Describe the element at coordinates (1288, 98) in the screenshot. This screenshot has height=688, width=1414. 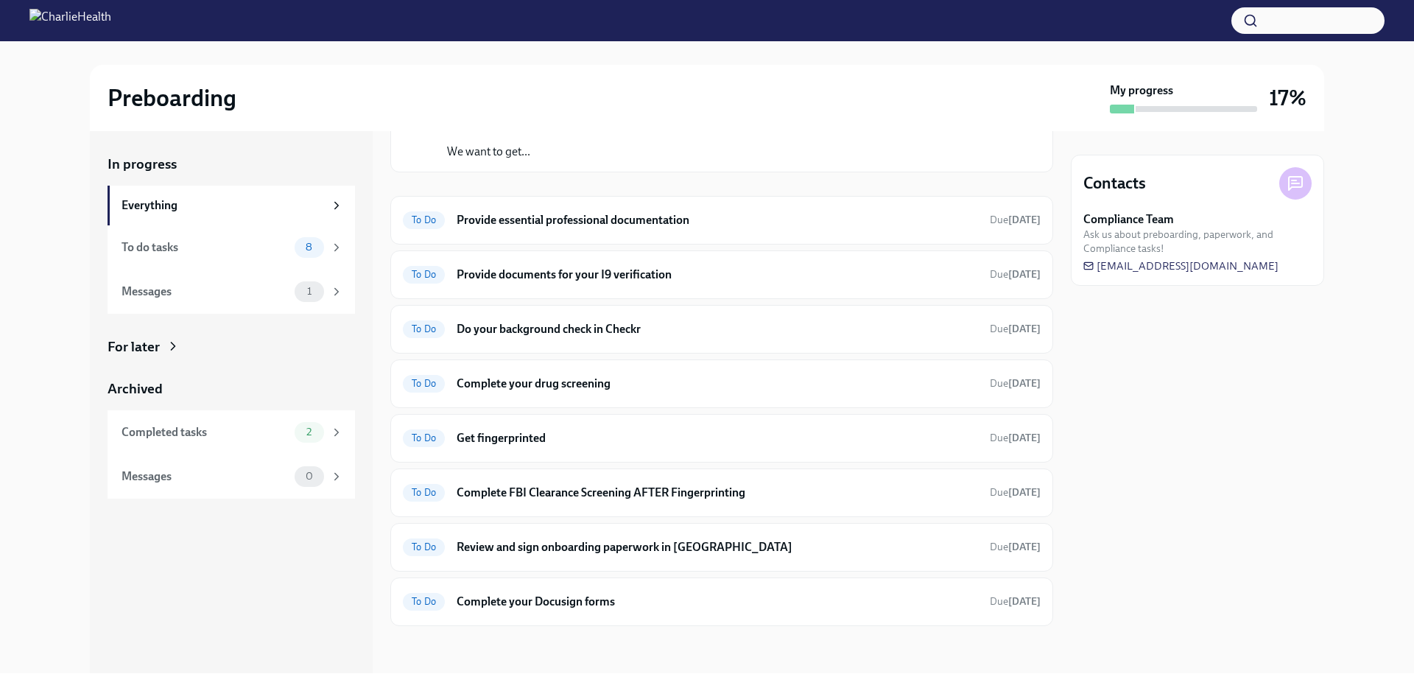
I see `h3: 17%` at that location.